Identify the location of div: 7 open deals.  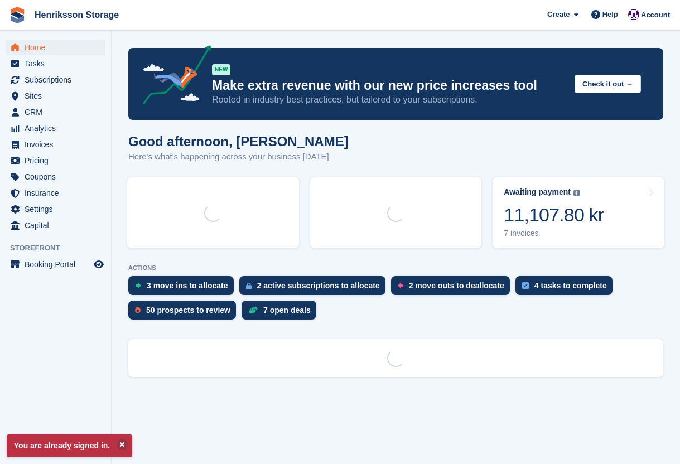
(287, 310).